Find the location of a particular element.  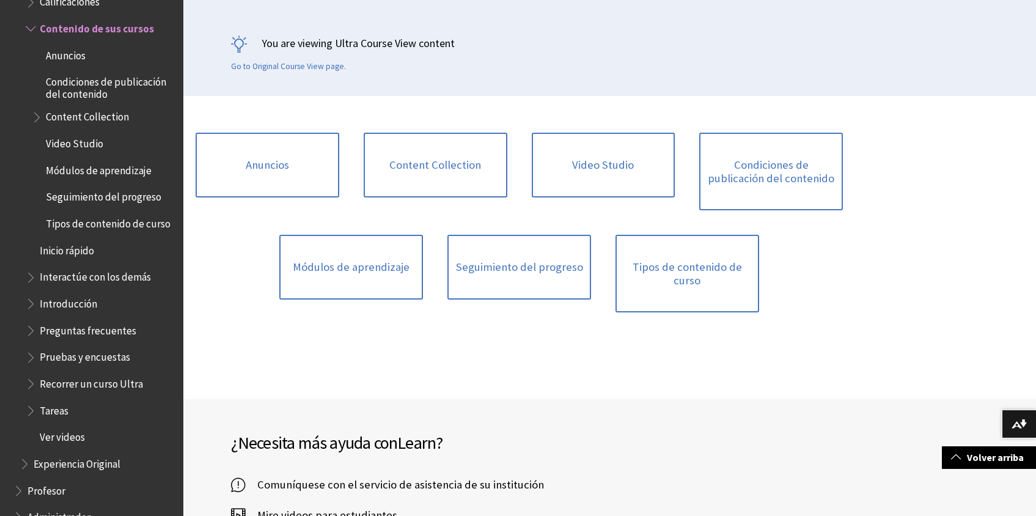

span: Condiciones de publicación del contenido is located at coordinates (110, 86).